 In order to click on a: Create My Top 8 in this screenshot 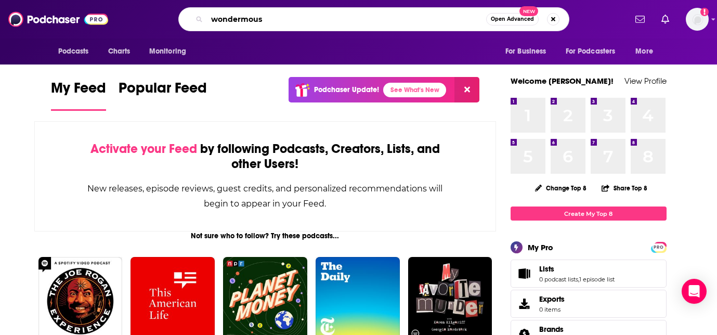, I will do `click(588, 213)`.